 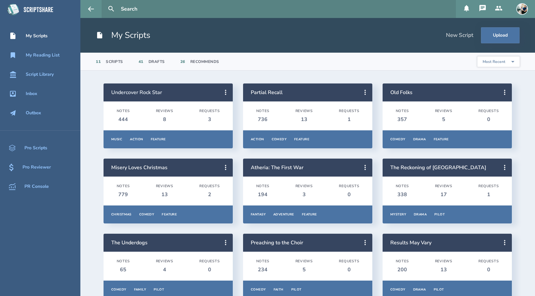 I want to click on div: 65, so click(x=123, y=270).